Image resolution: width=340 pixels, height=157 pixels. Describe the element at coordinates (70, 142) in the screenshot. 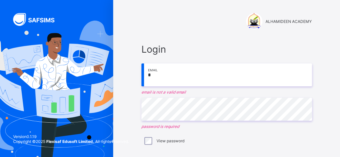

I see `strong: Flexisaf Edusoft Limited.` at that location.